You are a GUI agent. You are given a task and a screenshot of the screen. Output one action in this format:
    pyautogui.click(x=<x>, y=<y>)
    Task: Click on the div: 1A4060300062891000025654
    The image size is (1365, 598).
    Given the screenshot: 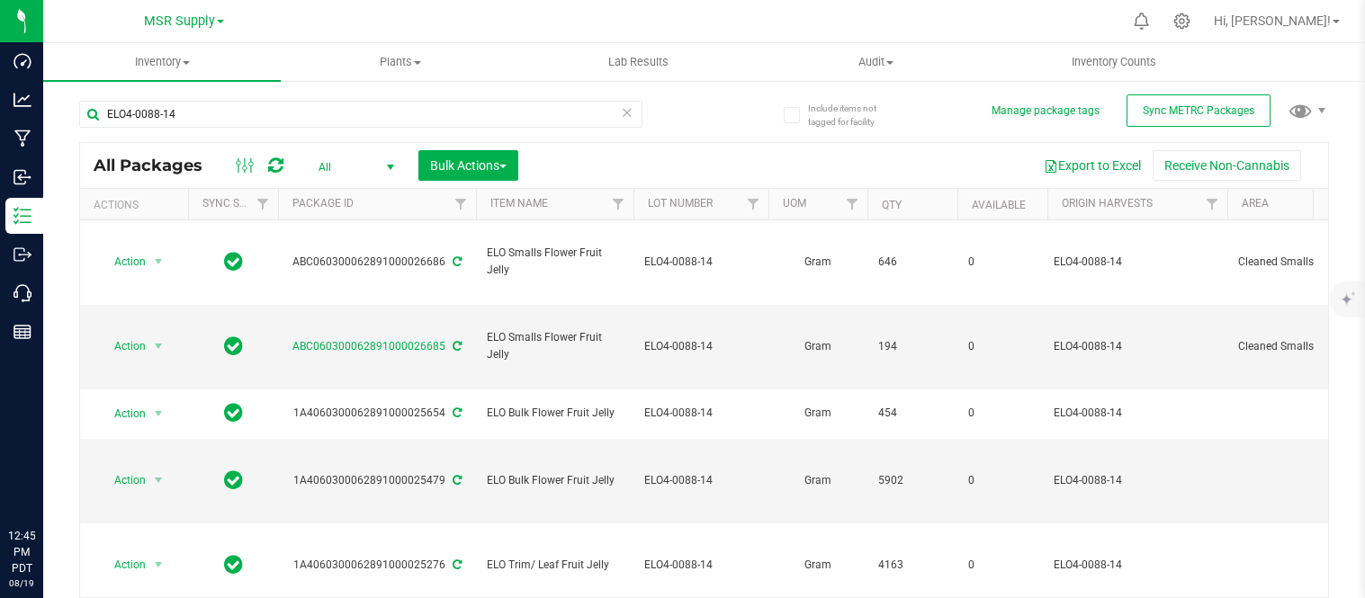 What is the action you would take?
    pyautogui.click(x=377, y=413)
    